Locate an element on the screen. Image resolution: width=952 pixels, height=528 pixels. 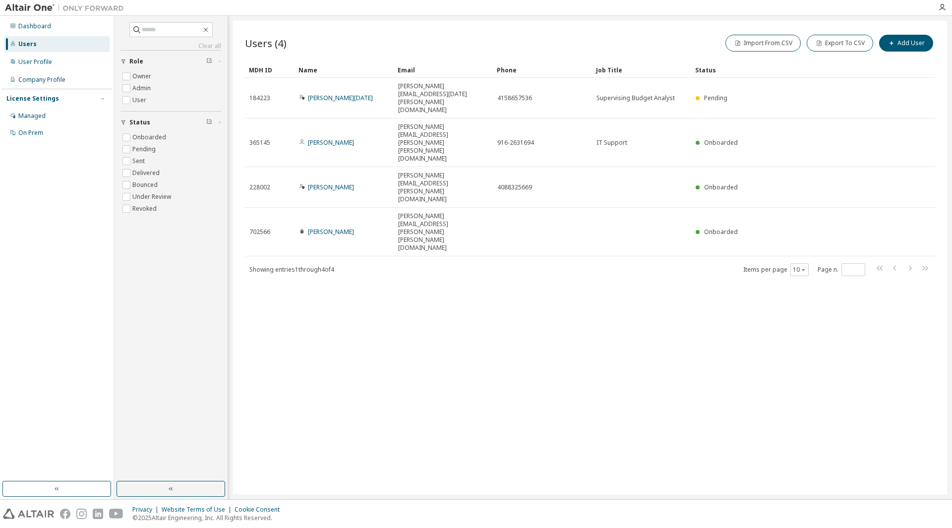
span: Page n. is located at coordinates (841, 270).